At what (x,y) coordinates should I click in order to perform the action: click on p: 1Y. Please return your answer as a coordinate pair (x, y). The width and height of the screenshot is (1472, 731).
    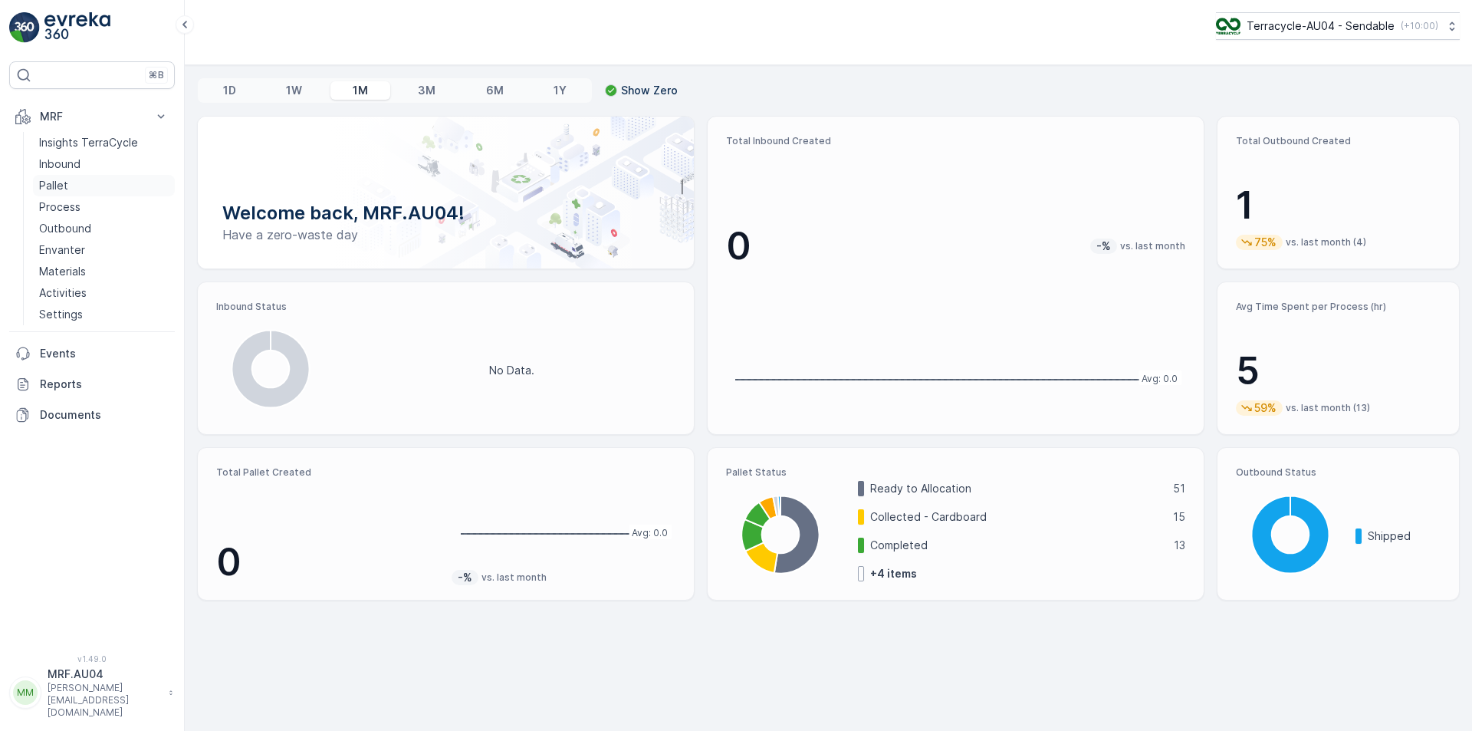
    Looking at the image, I should click on (560, 90).